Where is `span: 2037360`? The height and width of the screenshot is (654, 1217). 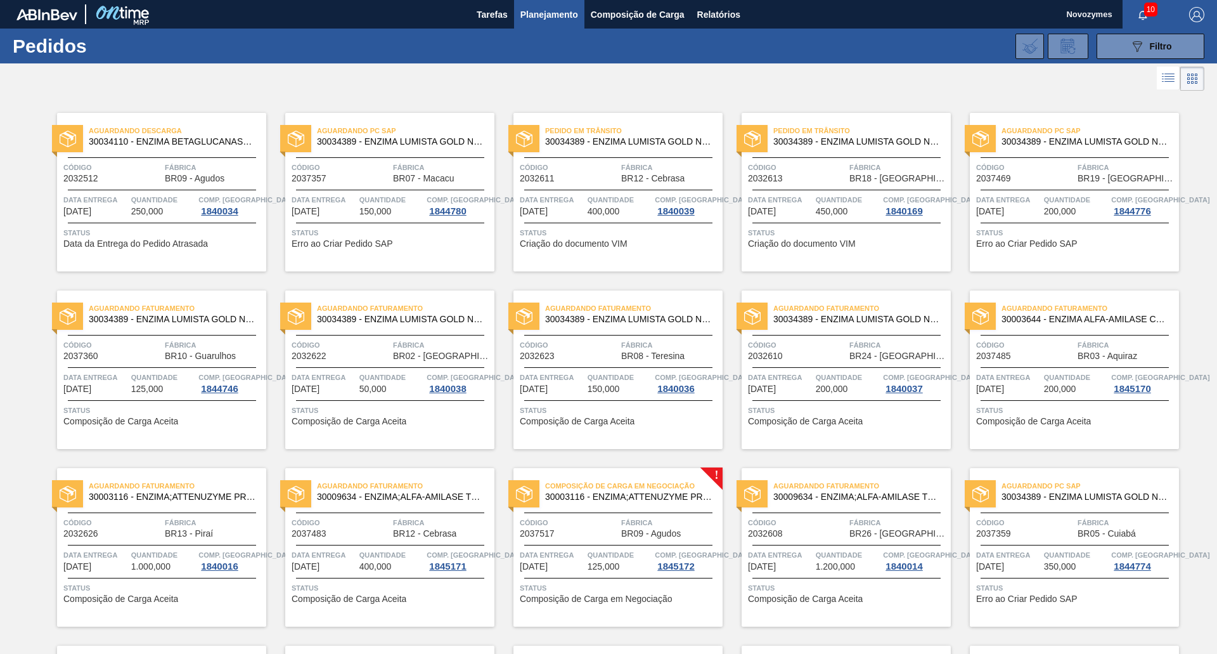
span: 2037360 is located at coordinates (81, 356).